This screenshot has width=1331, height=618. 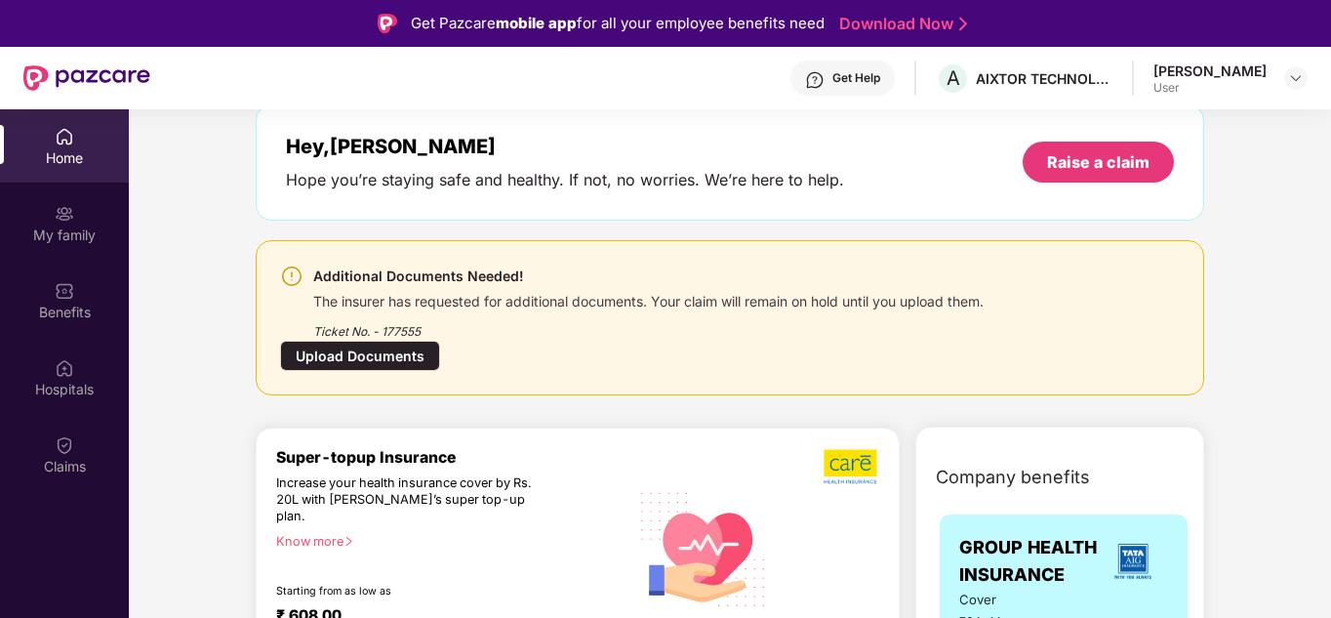 What do you see at coordinates (446, 541) in the screenshot?
I see `div: Know more` at bounding box center [446, 541].